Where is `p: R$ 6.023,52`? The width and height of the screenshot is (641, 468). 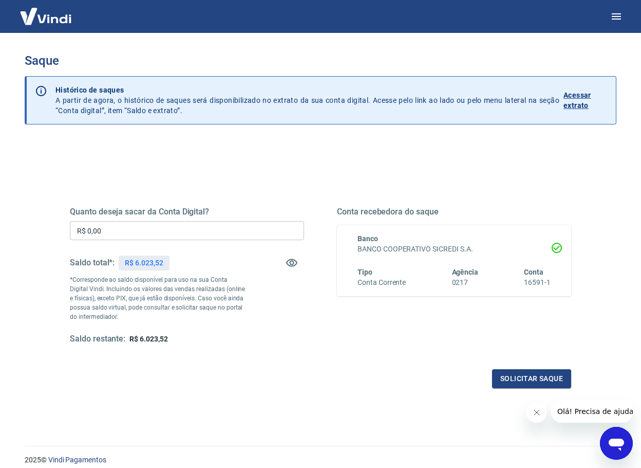
p: R$ 6.023,52 is located at coordinates (144, 263).